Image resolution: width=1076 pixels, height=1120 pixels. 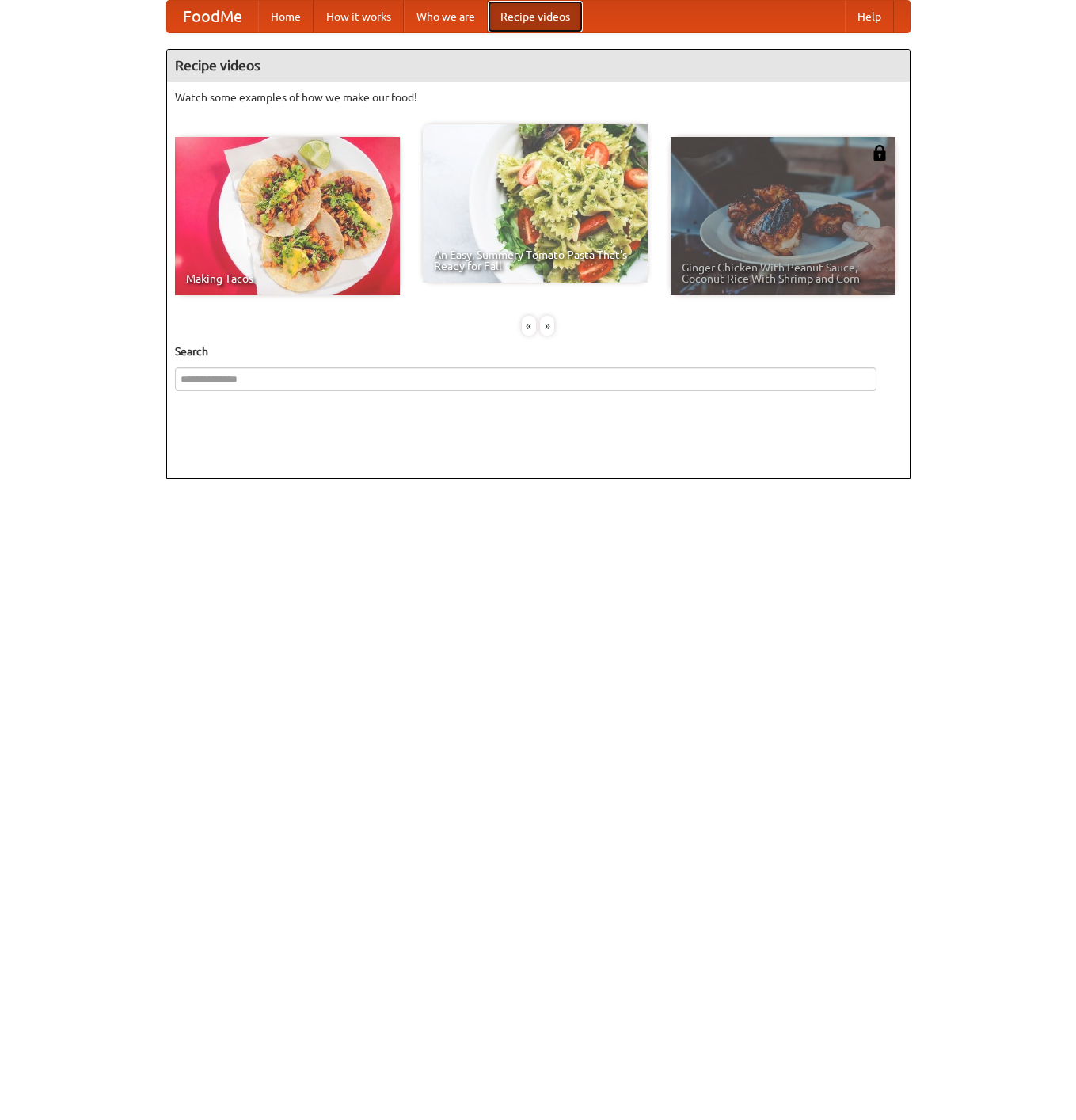 What do you see at coordinates (535, 17) in the screenshot?
I see `a: Recipe videos` at bounding box center [535, 17].